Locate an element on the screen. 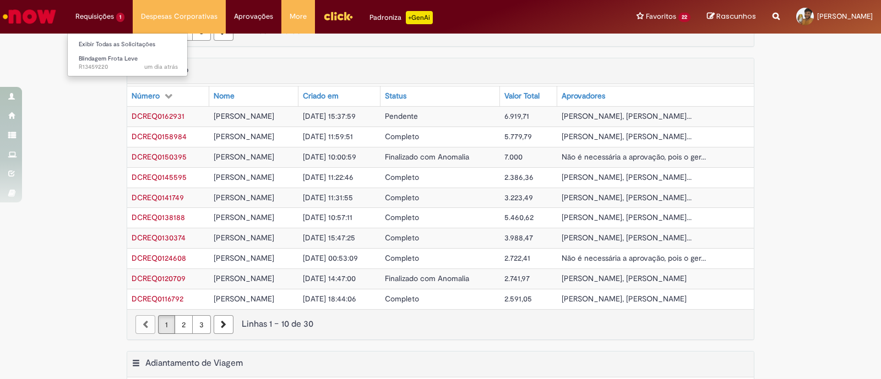  a: Abrir Registro: DCREQ0150395 is located at coordinates (159, 157).